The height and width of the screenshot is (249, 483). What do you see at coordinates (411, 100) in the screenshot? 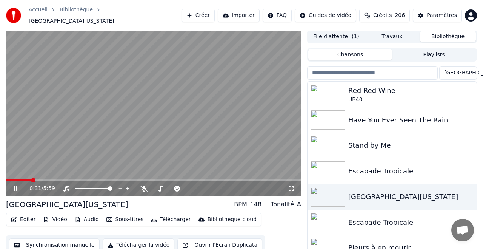
I see `div: UB40` at bounding box center [411, 100].